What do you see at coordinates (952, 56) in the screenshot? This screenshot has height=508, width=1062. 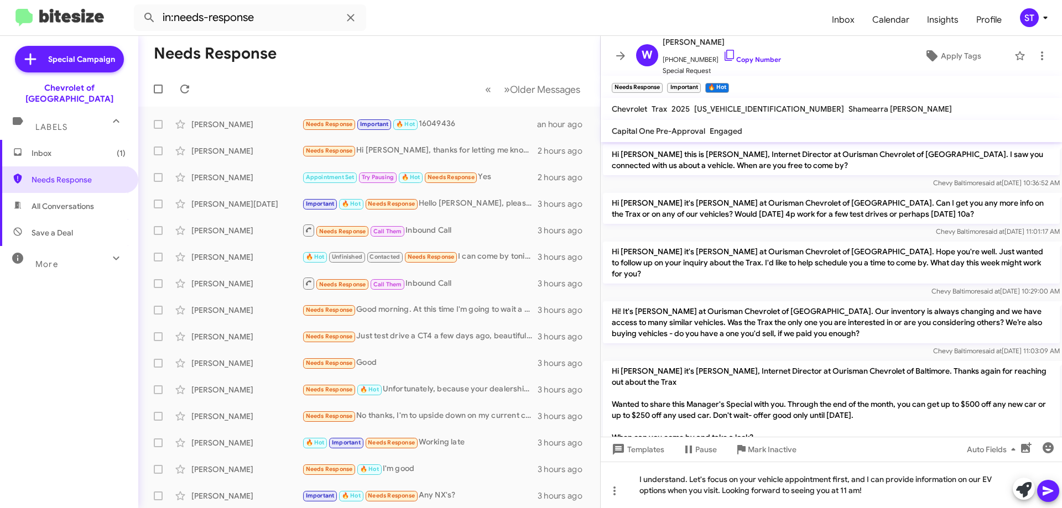 I see `button: Apply Tags` at bounding box center [952, 56].